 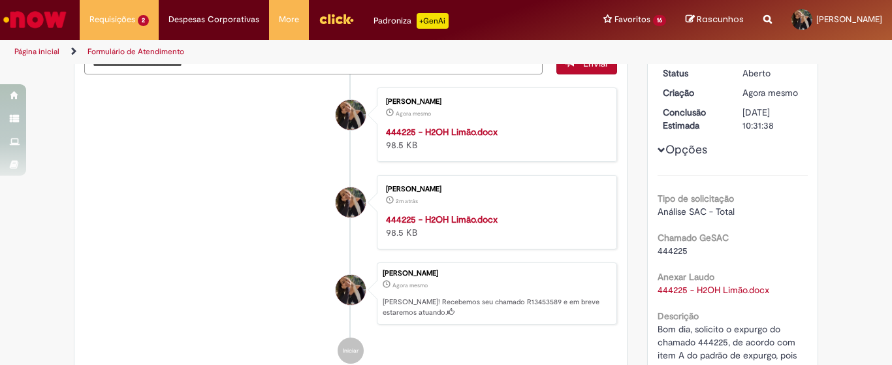 What do you see at coordinates (112, 20) in the screenshot?
I see `span: Requisições` at bounding box center [112, 20].